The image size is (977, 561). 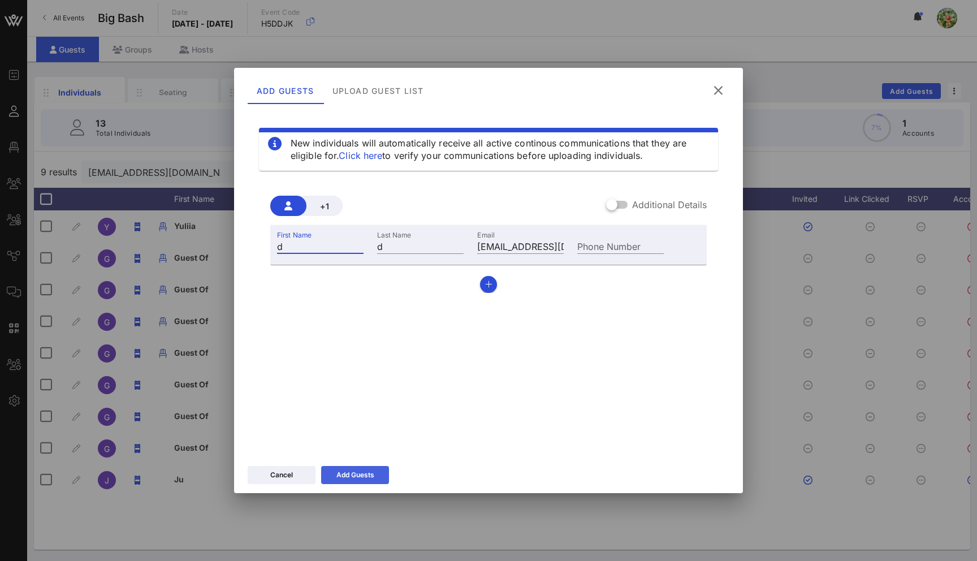 What do you see at coordinates (355, 475) in the screenshot?
I see `button: Add Guests` at bounding box center [355, 475].